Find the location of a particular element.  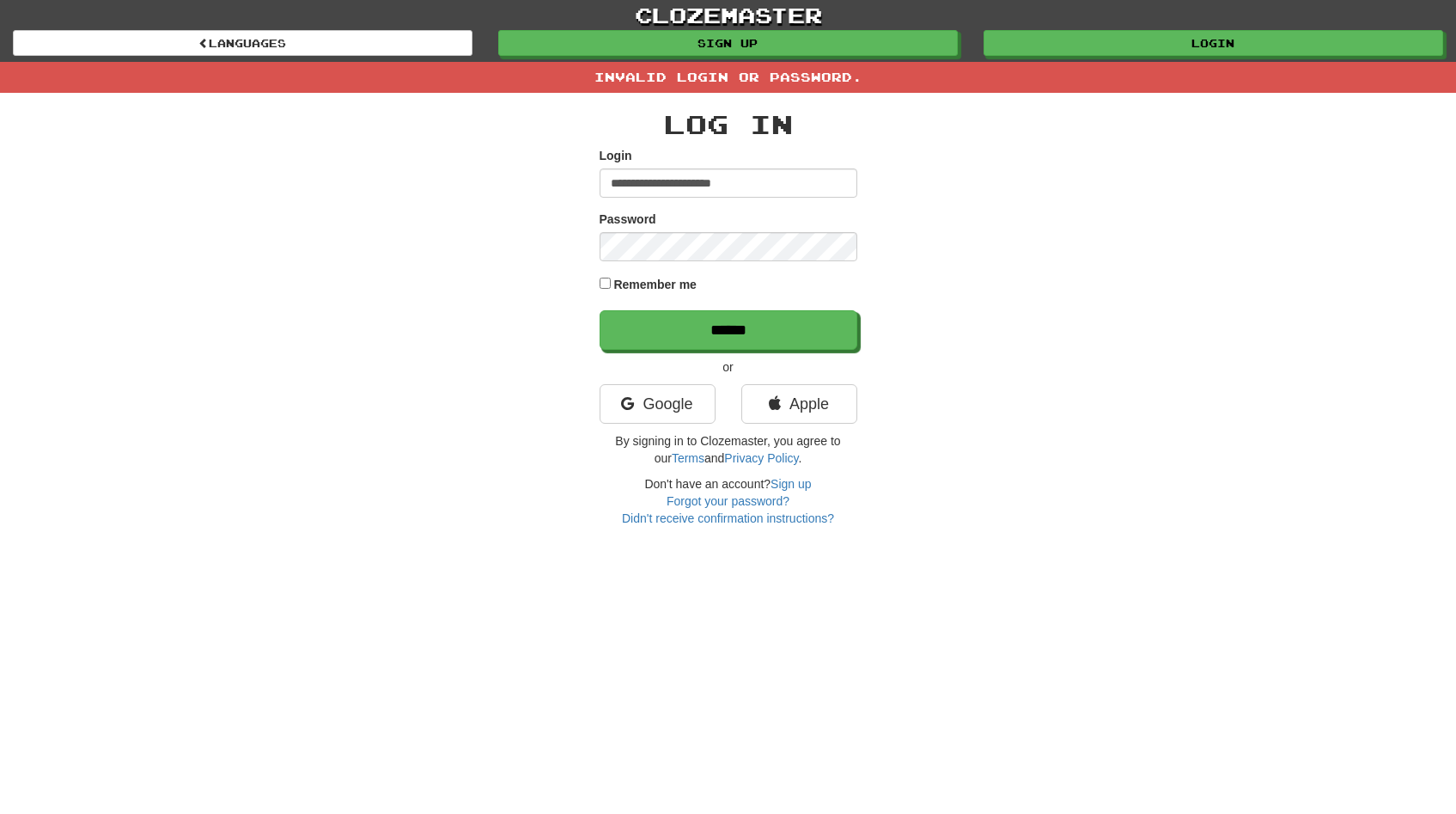

a: Google is located at coordinates (658, 404).